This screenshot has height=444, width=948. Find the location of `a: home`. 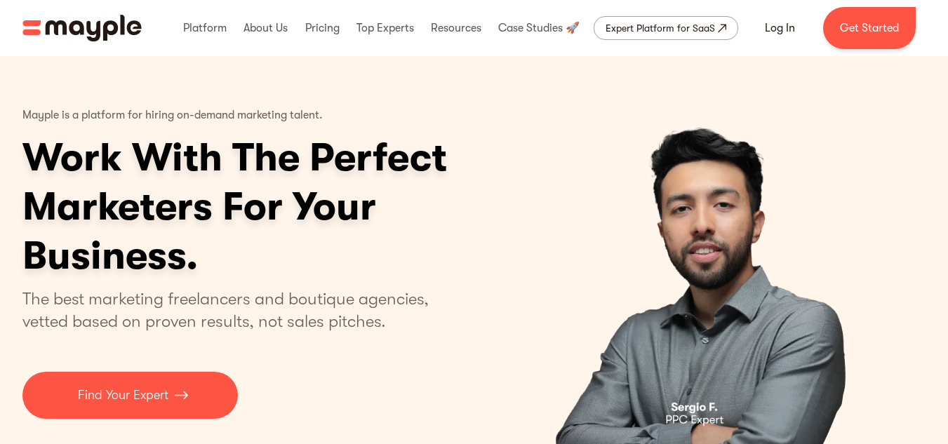

a: home is located at coordinates (82, 28).